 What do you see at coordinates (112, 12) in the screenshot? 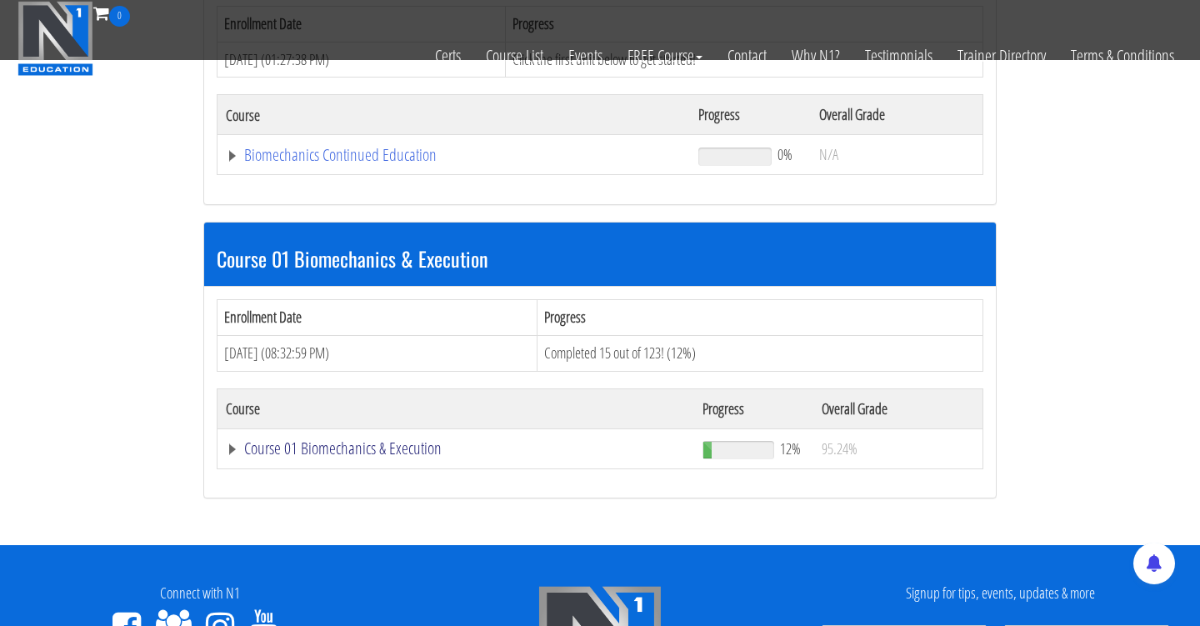
I see `a: 0` at bounding box center [112, 12].